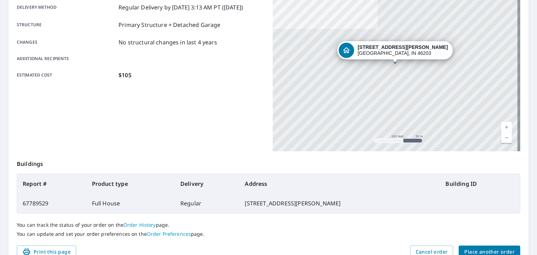 Image resolution: width=537 pixels, height=255 pixels. Describe the element at coordinates (207, 204) in the screenshot. I see `td: Regular` at that location.